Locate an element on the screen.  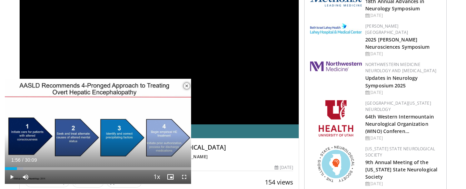
img: f6362829-b0a3-407d-a044-59546adfd345.png.150x105_q85_autocrop_double_scale_upscale_version-0.2.png is located at coordinates (336, 118).